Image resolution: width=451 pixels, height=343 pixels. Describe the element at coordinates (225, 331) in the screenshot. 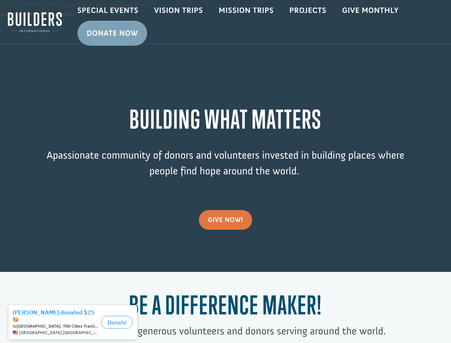

I see `span: Join our team of generous volunteers and donors serving around the world.` at that location.